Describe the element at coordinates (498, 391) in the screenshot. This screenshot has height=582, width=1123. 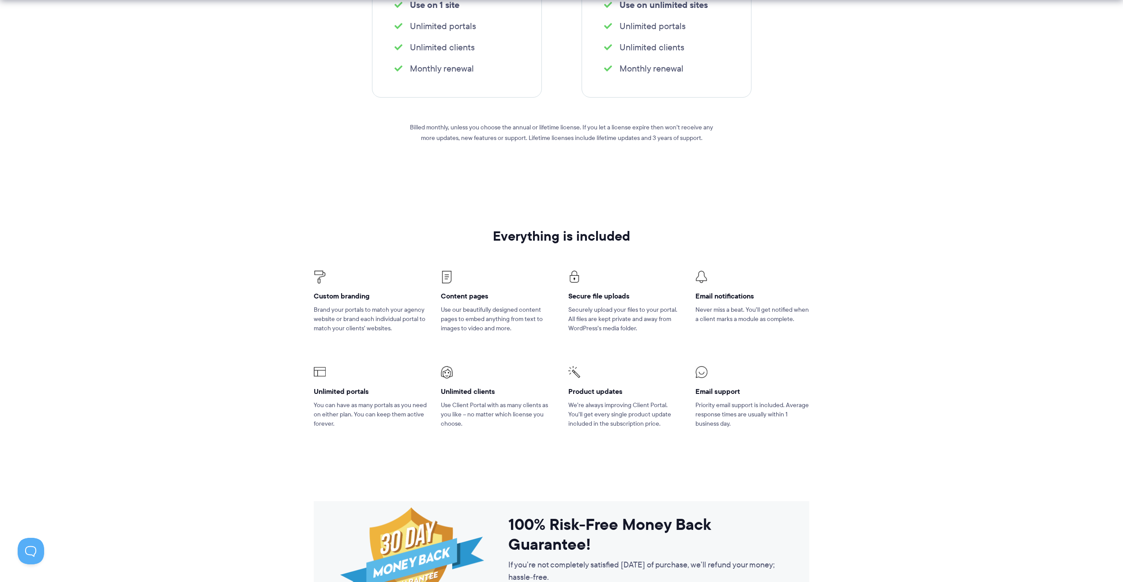
I see `h4: Unlimited clients` at that location.